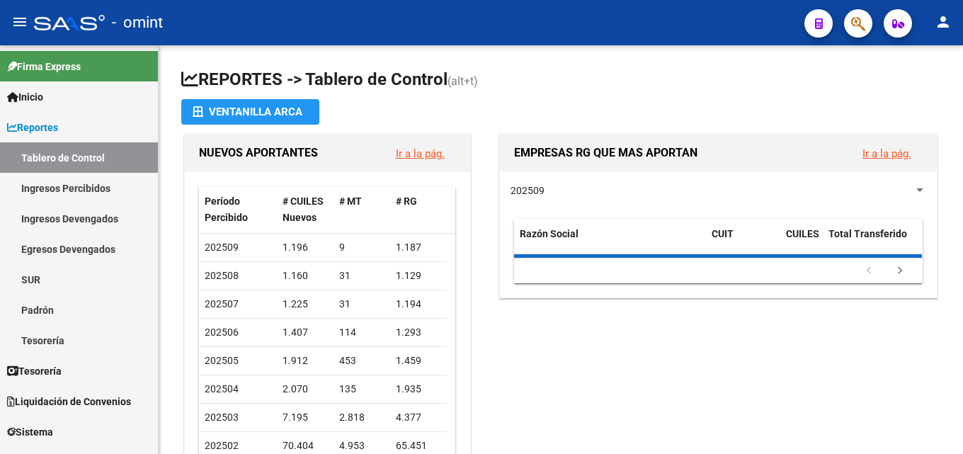 This screenshot has height=454, width=963. What do you see at coordinates (418, 210) in the screenshot?
I see `datatable-header-cell: # RG` at bounding box center [418, 210].